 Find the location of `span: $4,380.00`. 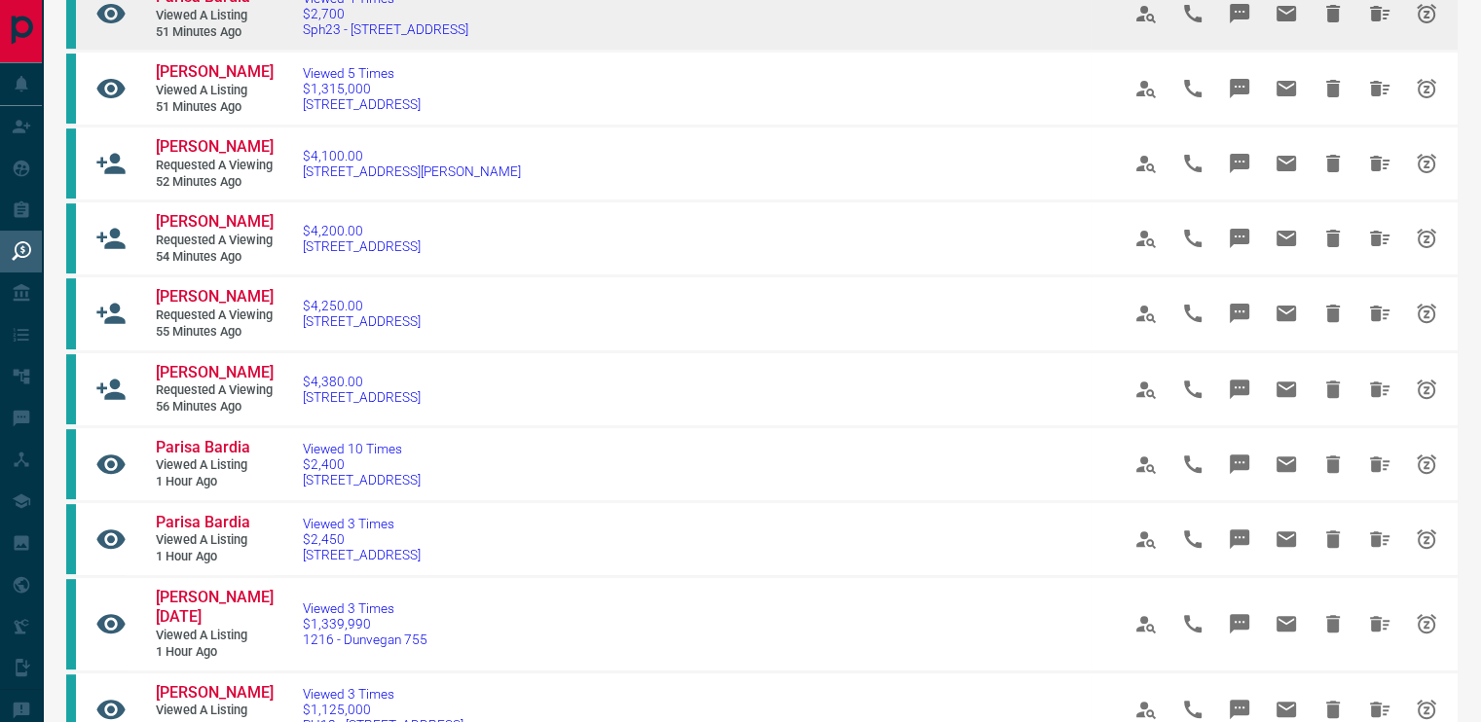

span: $4,380.00 is located at coordinates (361, 382).